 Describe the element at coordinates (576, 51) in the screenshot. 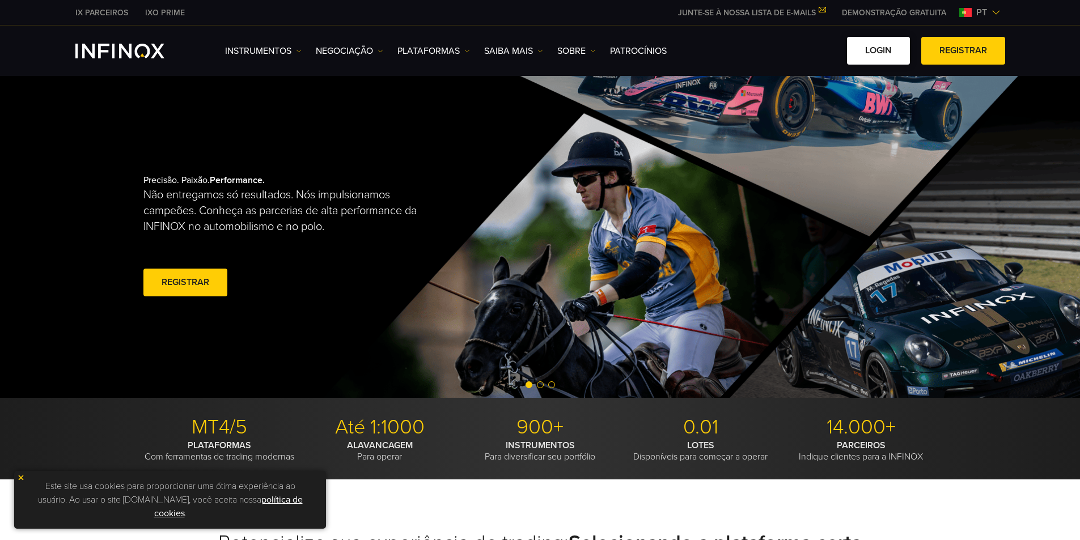

I see `a: SOBRE` at that location.